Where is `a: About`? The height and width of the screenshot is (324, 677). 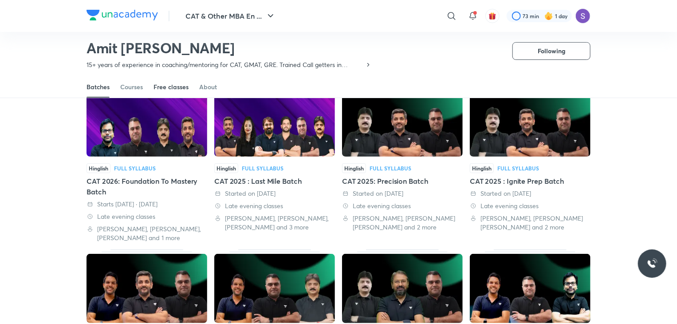
a: About is located at coordinates (208, 87).